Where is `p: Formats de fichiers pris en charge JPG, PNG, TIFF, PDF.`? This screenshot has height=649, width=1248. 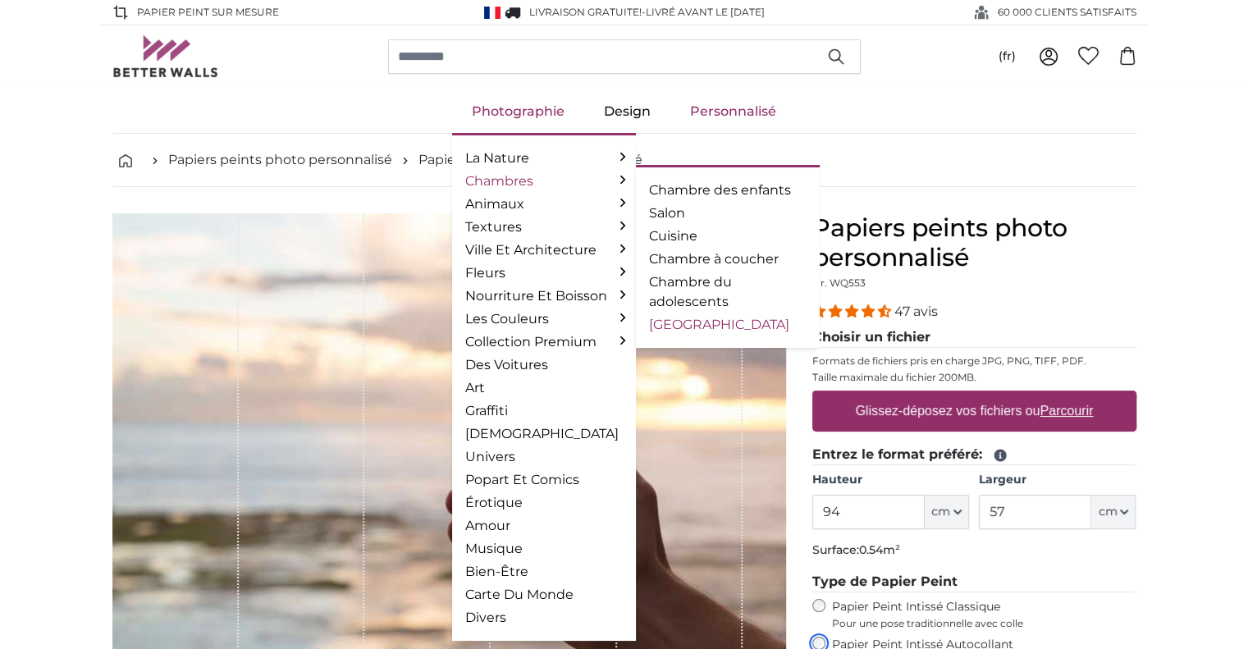 p: Formats de fichiers pris en charge JPG, PNG, TIFF, PDF. is located at coordinates (974, 361).